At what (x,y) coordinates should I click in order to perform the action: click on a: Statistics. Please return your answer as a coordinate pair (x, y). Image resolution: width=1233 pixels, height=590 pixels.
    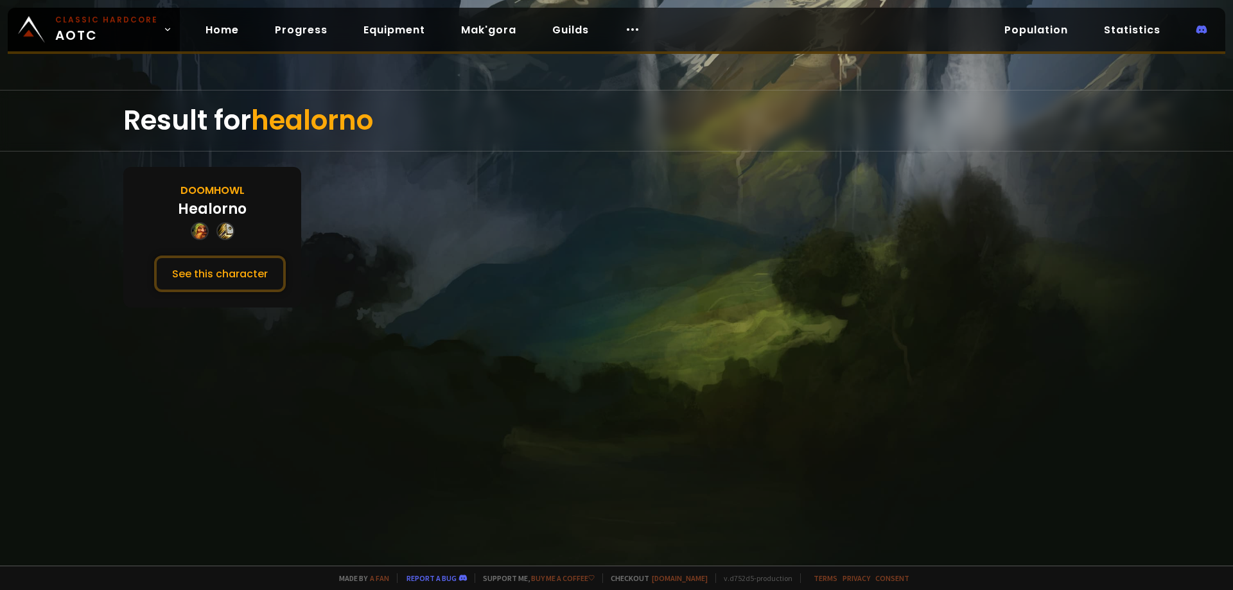
    Looking at the image, I should click on (1132, 30).